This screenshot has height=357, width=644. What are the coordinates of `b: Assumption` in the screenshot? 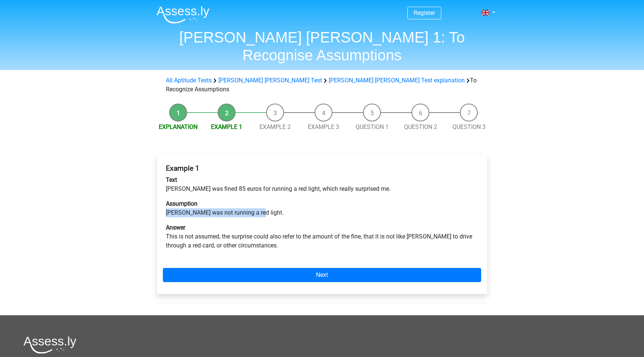 It's located at (181, 203).